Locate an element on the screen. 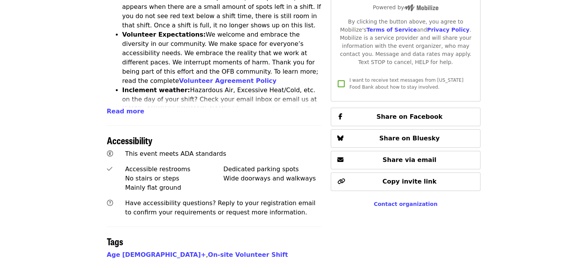 The image size is (587, 268). a: Volunteer Agreement Policy is located at coordinates (228, 81).